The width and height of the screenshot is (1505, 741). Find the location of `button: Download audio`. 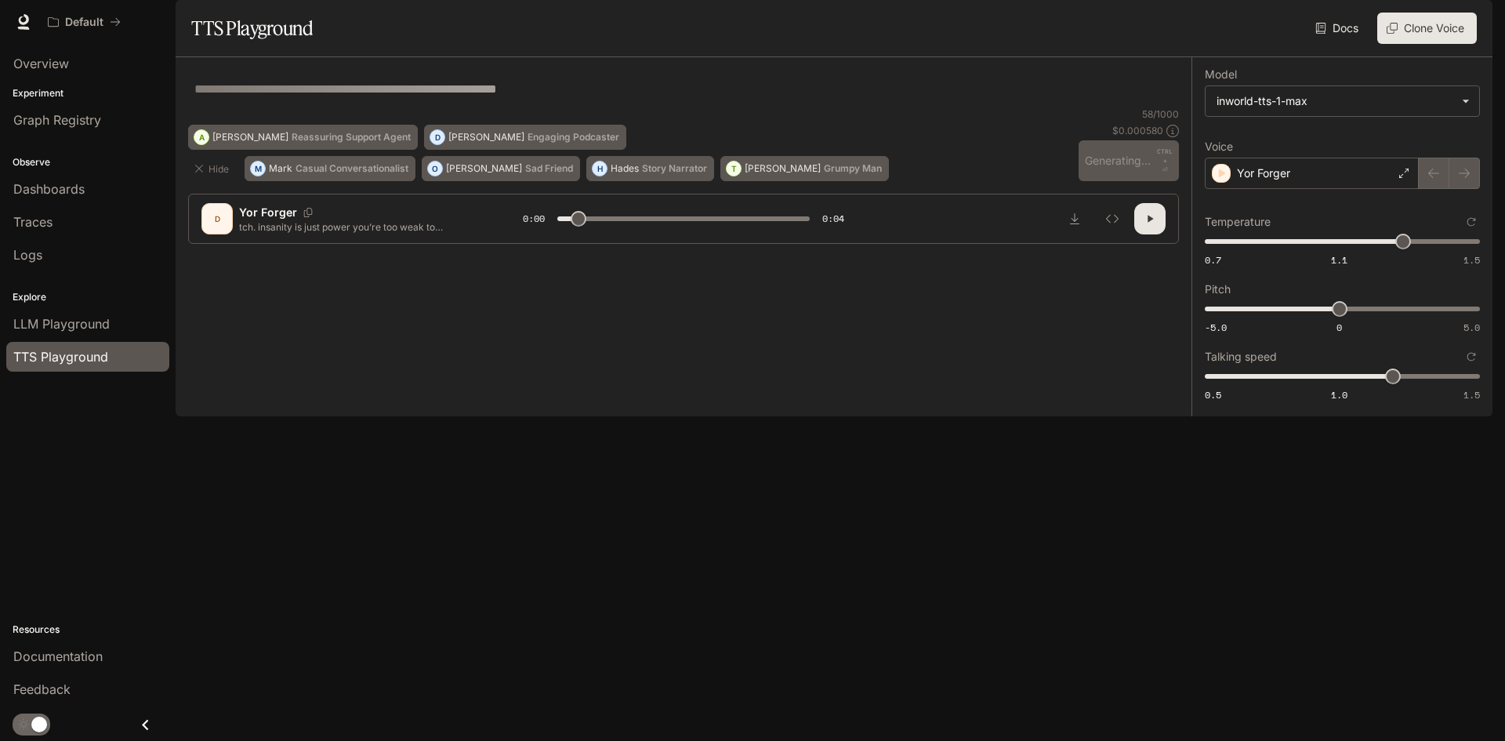

button: Download audio is located at coordinates (1075, 219).